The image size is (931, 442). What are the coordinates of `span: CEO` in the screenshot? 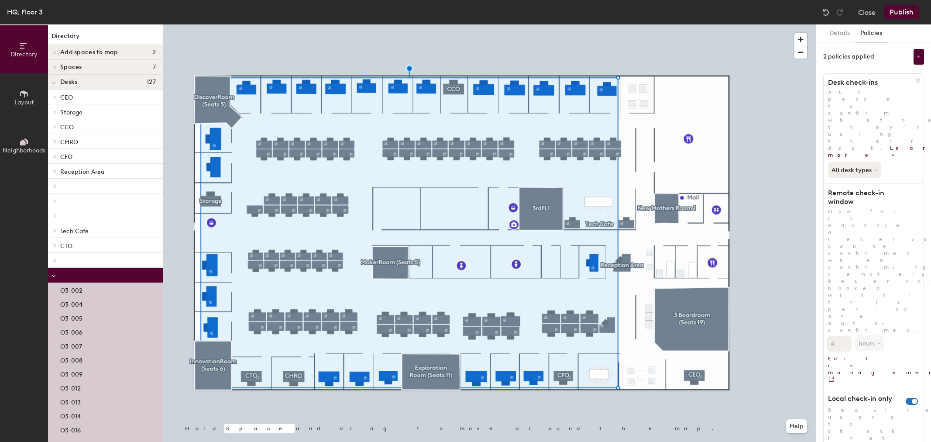 It's located at (66, 97).